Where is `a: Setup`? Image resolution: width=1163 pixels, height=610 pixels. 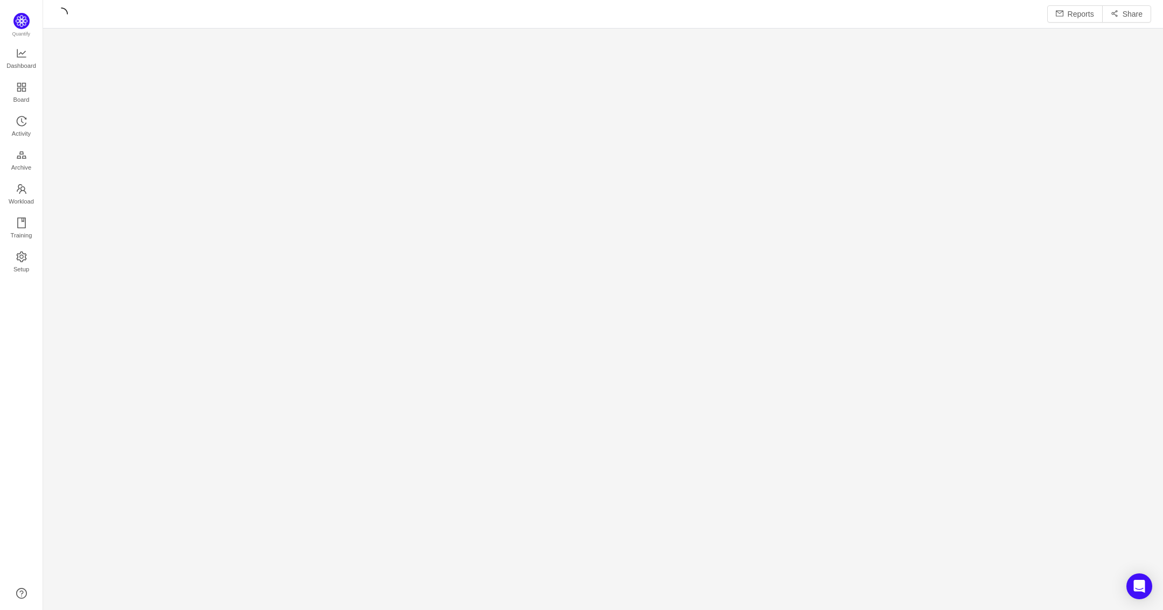
a: Setup is located at coordinates (22, 263).